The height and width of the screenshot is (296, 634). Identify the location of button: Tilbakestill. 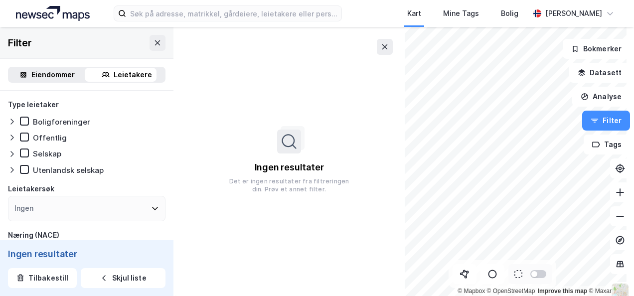
(42, 278).